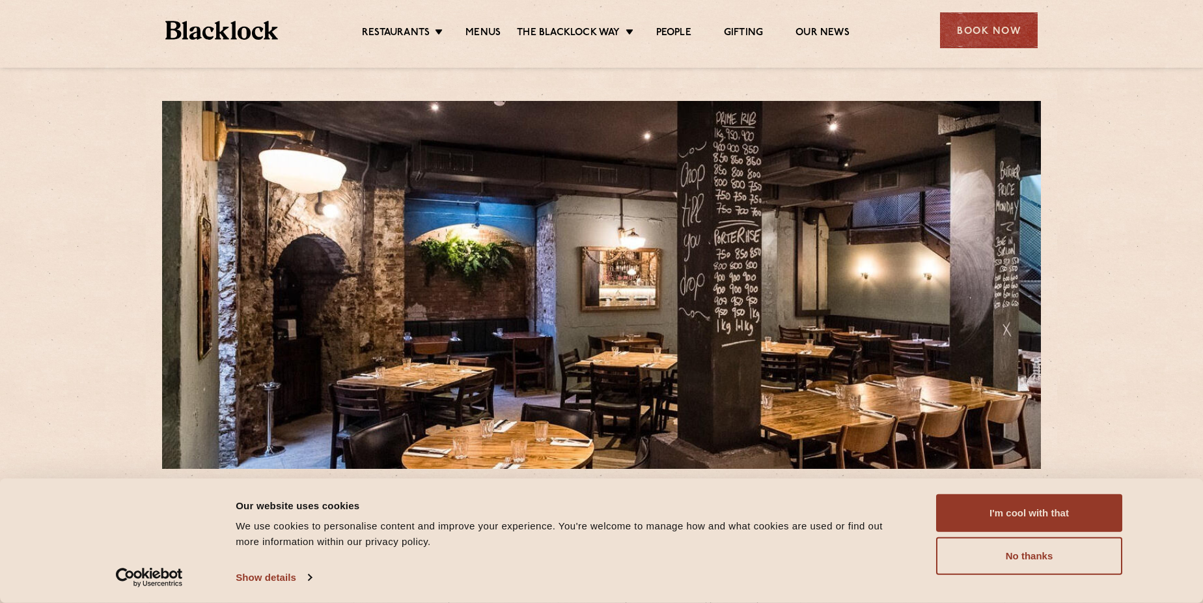  What do you see at coordinates (396, 34) in the screenshot?
I see `a: Restaurants` at bounding box center [396, 34].